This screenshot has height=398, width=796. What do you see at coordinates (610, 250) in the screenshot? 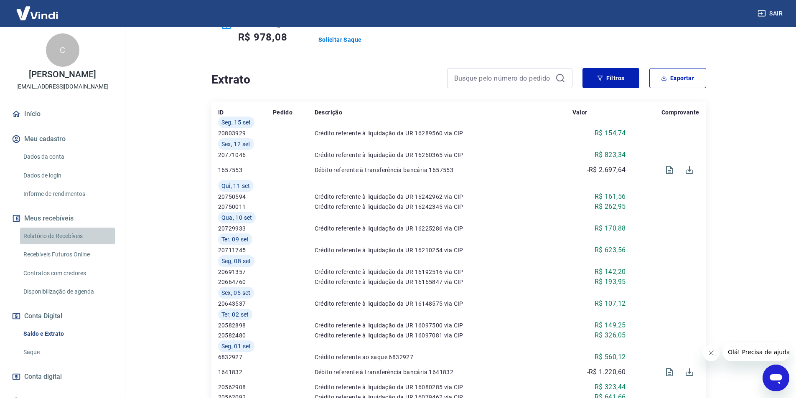
I see `p: R$ 623,56` at bounding box center [610, 250].